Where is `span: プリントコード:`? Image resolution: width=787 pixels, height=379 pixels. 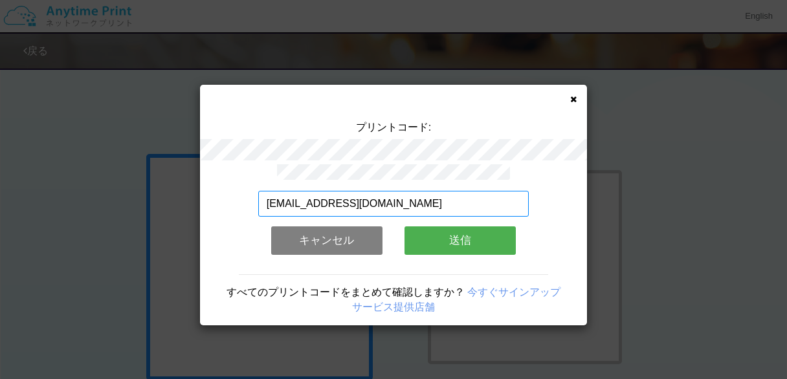 span: プリントコード: is located at coordinates (393, 127).